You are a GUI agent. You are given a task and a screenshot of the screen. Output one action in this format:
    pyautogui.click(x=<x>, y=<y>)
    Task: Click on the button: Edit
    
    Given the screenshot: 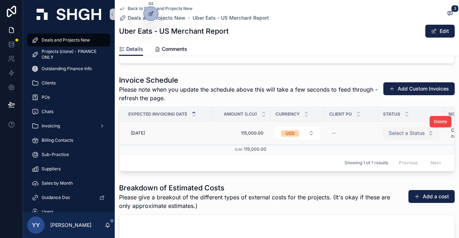 What is the action you would take?
    pyautogui.click(x=440, y=31)
    